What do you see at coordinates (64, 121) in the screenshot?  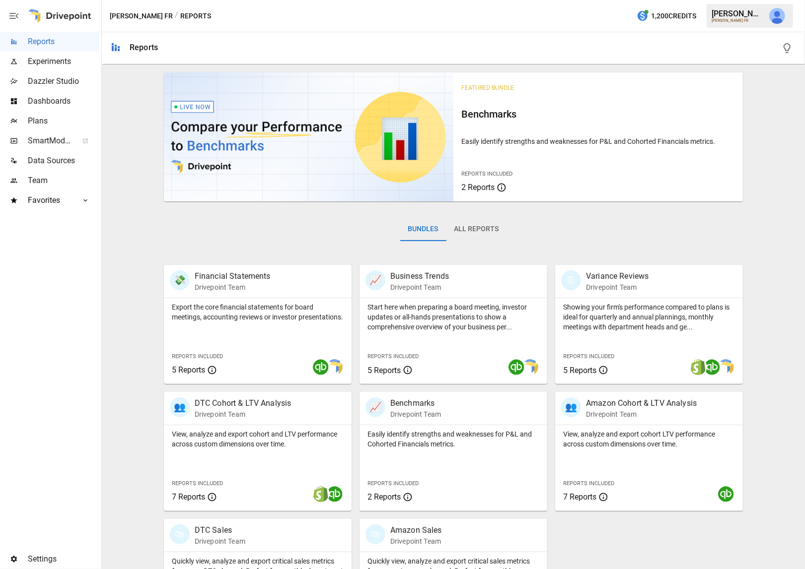 I see `span: Plans` at bounding box center [64, 121].